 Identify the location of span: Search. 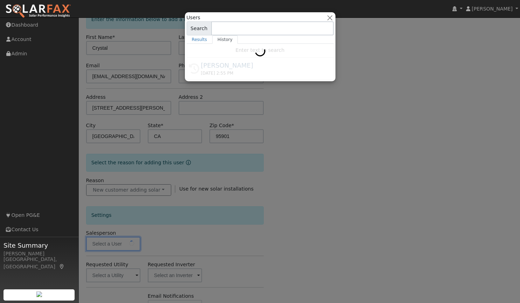
(199, 28).